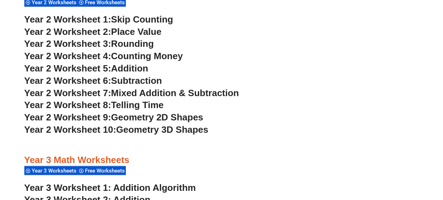  Describe the element at coordinates (147, 56) in the screenshot. I see `span: Counting Money` at that location.